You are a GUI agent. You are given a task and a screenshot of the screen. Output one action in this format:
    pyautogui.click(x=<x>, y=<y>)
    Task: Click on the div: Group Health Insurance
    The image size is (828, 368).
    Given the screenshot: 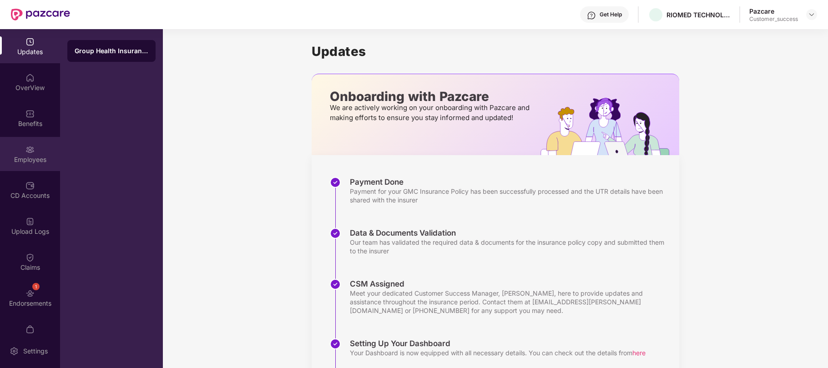 What is the action you would take?
    pyautogui.click(x=112, y=51)
    